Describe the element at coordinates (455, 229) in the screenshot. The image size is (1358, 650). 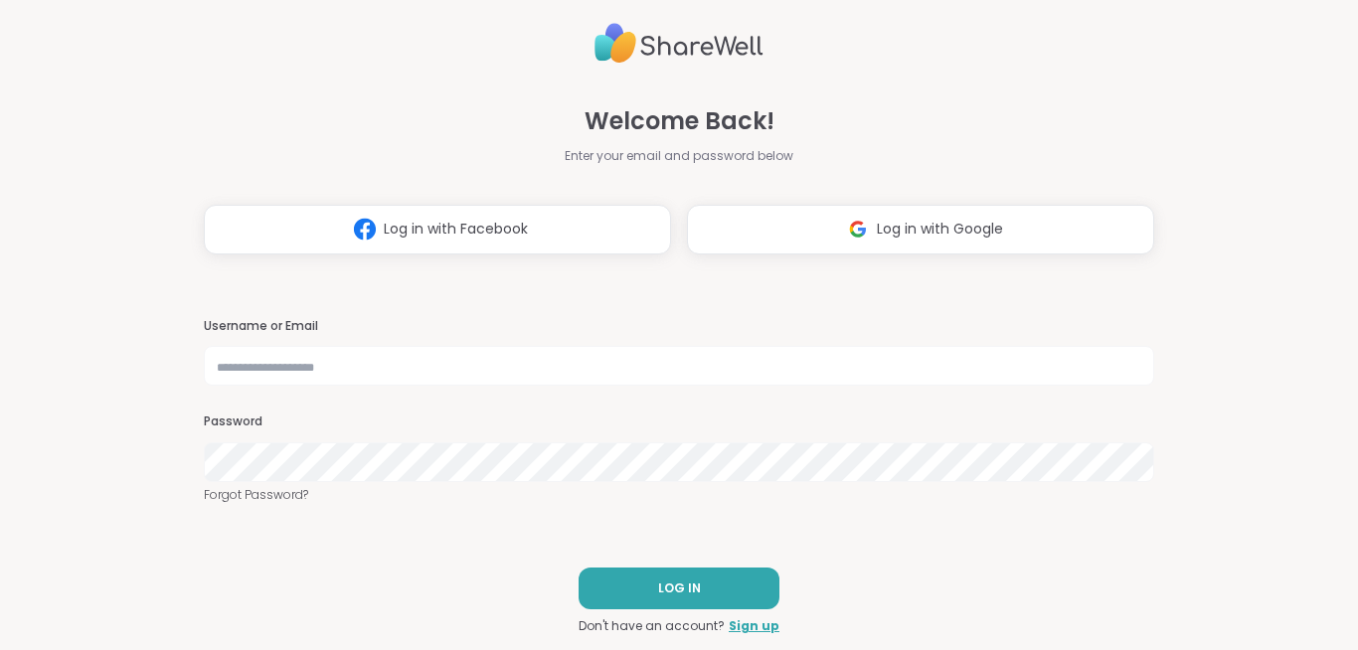
I see `span: Log in with Facebook` at that location.